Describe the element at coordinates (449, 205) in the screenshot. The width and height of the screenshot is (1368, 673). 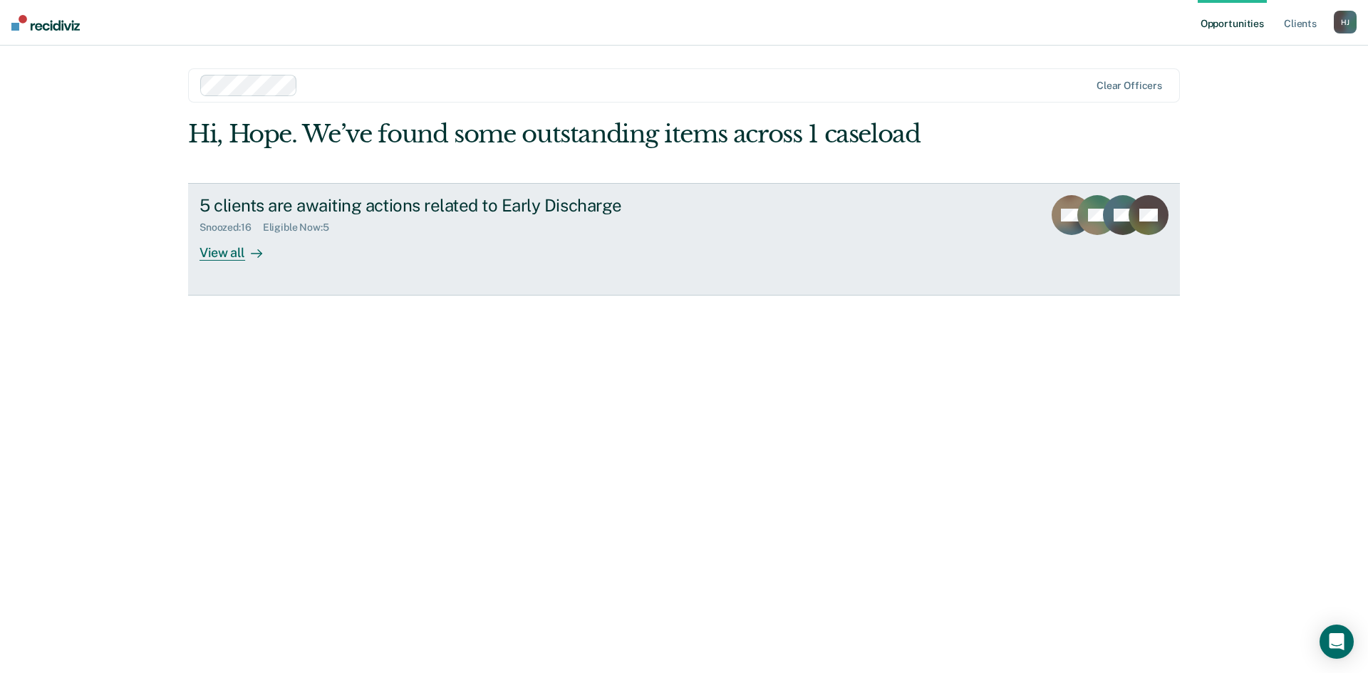
I see `div: 5 clients are awaiting actions related to Early Discharge` at that location.